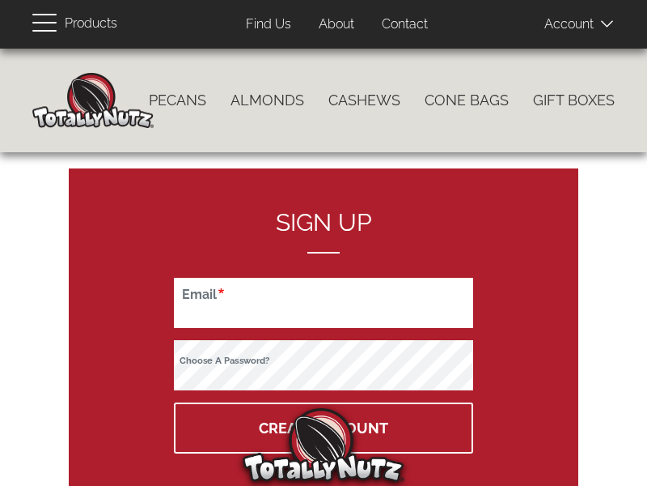 Image resolution: width=647 pixels, height=486 pixels. What do you see at coordinates (269, 24) in the screenshot?
I see `a: Find Us` at bounding box center [269, 24].